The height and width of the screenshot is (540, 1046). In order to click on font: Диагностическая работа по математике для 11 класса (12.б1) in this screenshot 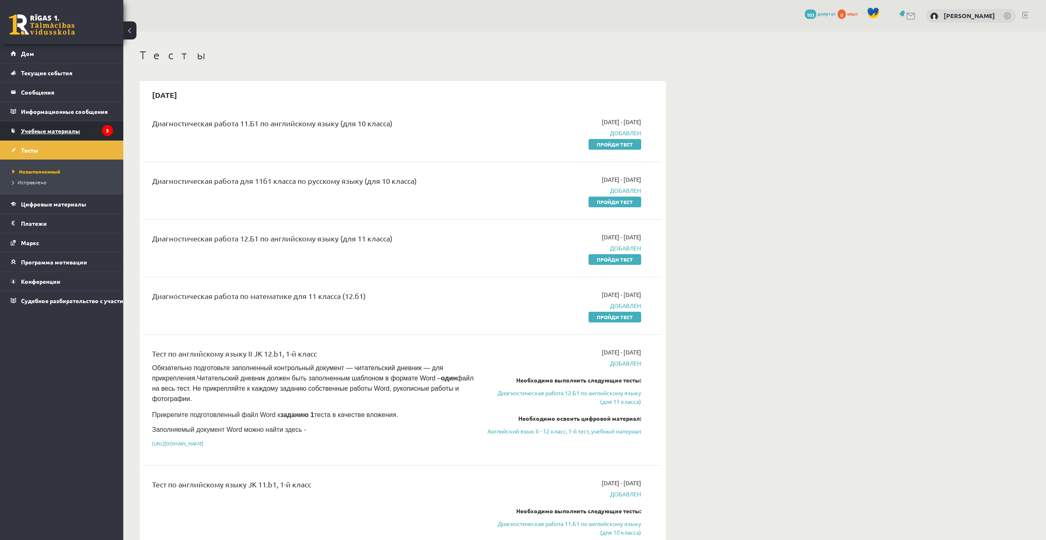, I will do `click(259, 296)`.